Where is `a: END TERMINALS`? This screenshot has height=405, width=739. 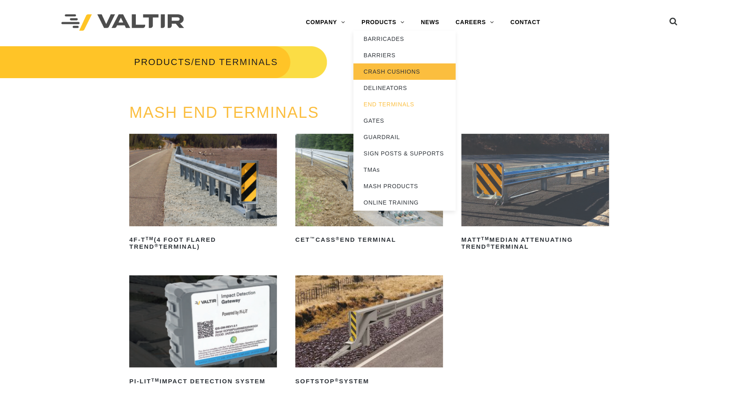 a: END TERMINALS is located at coordinates (404, 104).